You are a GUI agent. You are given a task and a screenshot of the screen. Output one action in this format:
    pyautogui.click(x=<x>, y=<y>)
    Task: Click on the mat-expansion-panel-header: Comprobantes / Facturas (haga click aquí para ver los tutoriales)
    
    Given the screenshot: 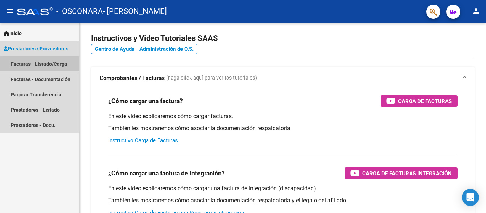 What is the action you would take?
    pyautogui.click(x=283, y=78)
    